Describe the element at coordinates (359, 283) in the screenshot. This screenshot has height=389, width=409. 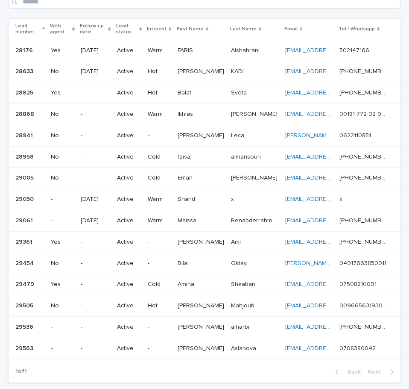
I see `p: 07508210091` at that location.